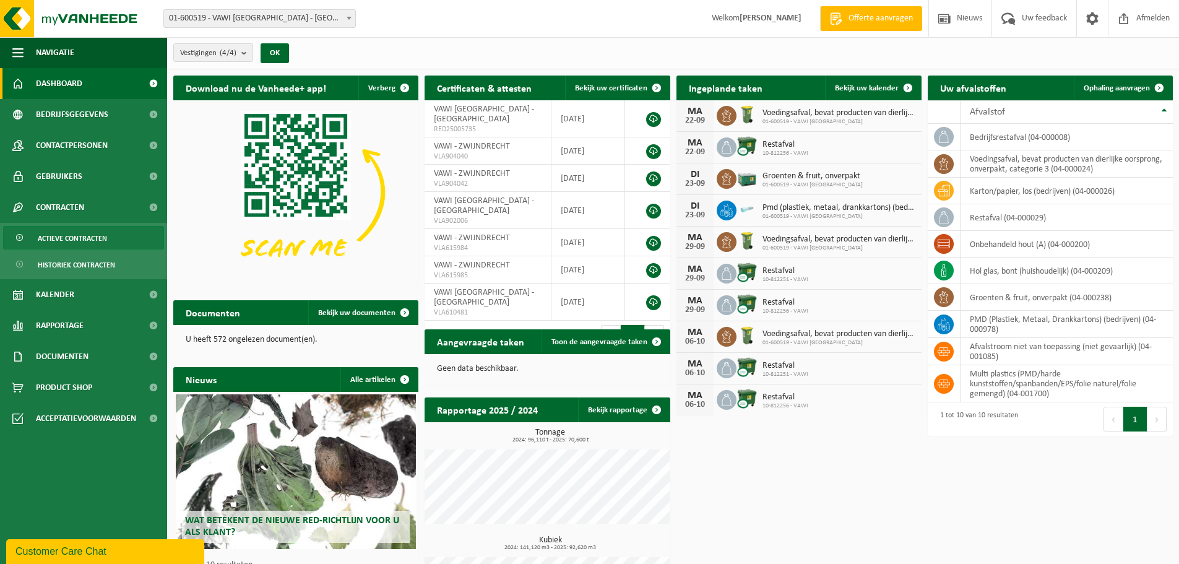 The image size is (1179, 564). Describe the element at coordinates (617, 88) in the screenshot. I see `a: Bekijk uw certificaten` at that location.